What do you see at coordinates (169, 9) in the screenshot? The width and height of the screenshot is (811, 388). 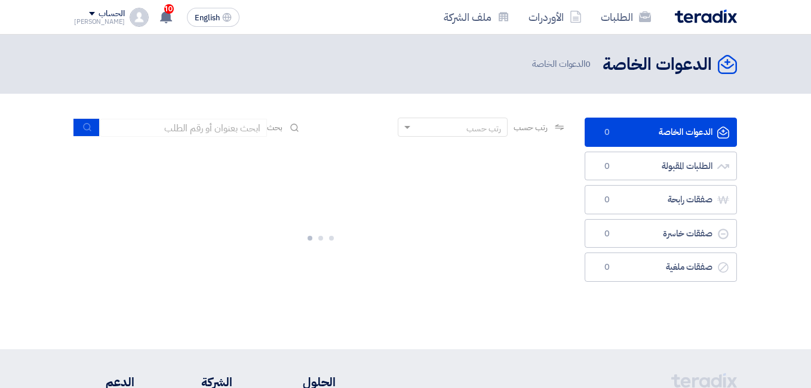 I see `span: 10` at bounding box center [169, 9].